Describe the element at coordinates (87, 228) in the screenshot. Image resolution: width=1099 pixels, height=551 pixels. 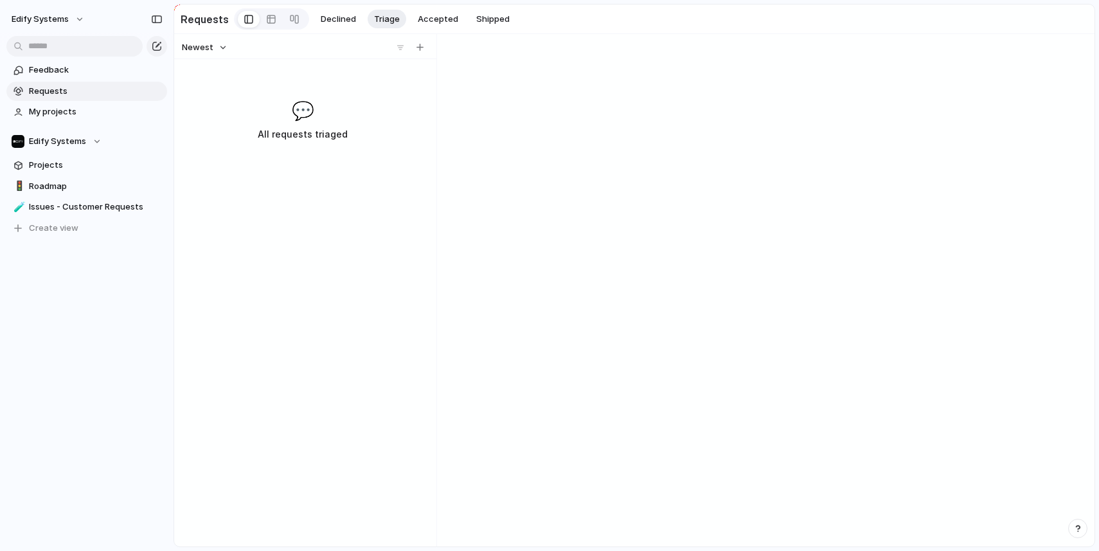
I see `button: Create view` at that location.